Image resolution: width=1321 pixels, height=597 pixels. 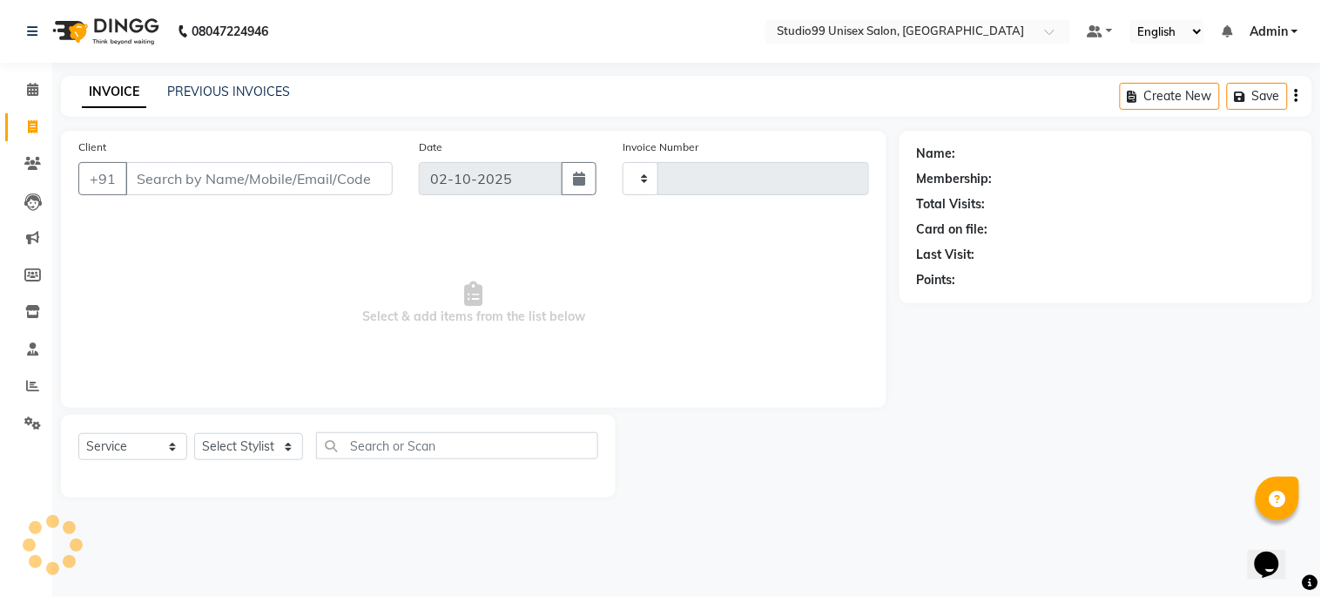 What do you see at coordinates (457, 445) in the screenshot?
I see `input: Search or Scan` at bounding box center [457, 445].